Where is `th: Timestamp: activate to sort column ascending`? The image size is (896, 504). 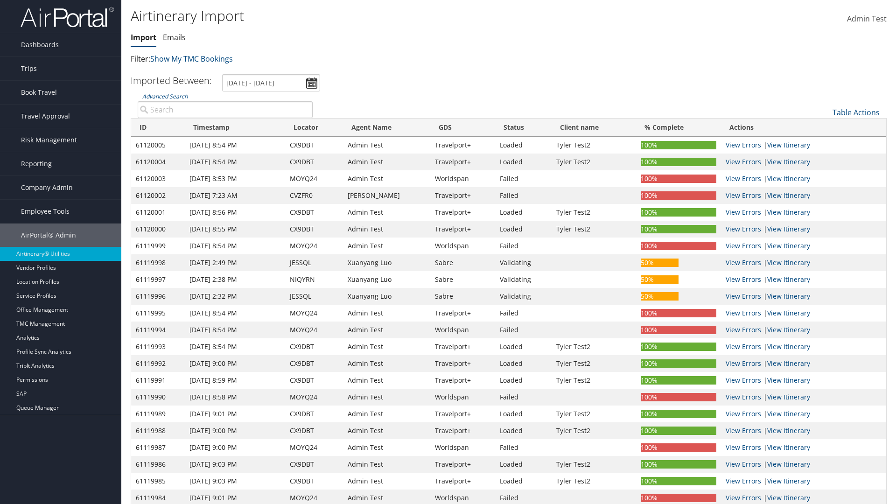 th: Timestamp: activate to sort column ascending is located at coordinates (235, 127).